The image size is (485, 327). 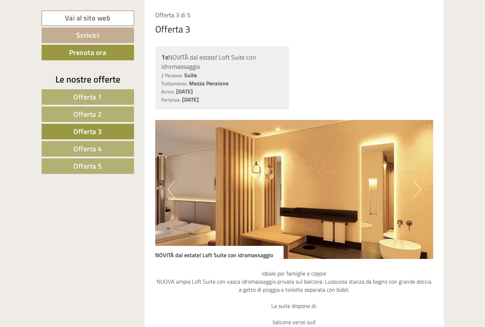 What do you see at coordinates (88, 79) in the screenshot?
I see `div: Le nostre offerte` at bounding box center [88, 79].